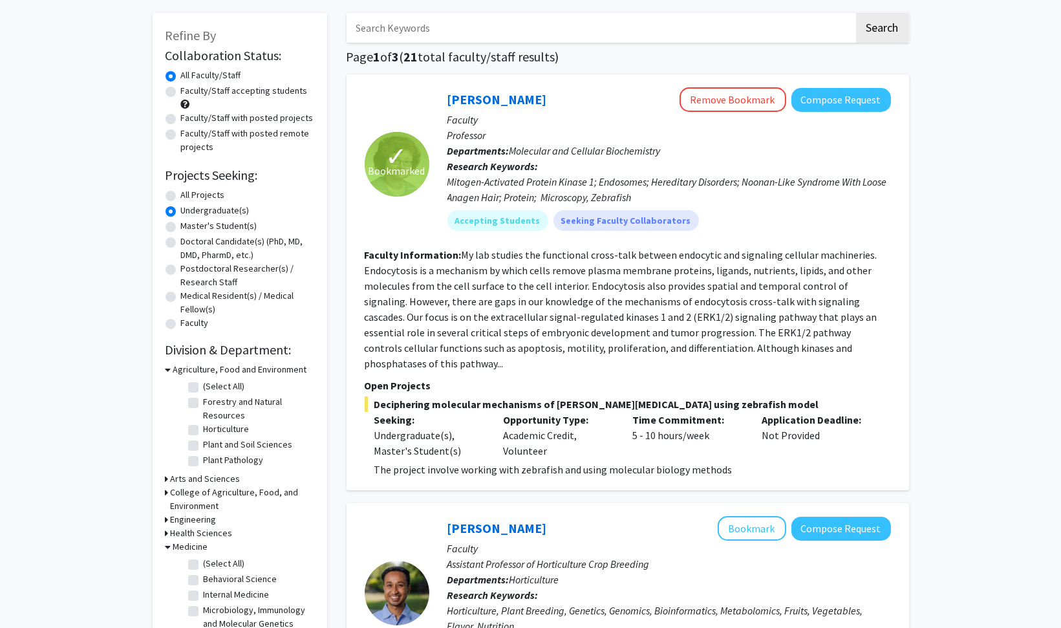 The width and height of the screenshot is (1061, 628). What do you see at coordinates (247, 118) in the screenshot?
I see `label: Faculty/Staff with posted projects` at bounding box center [247, 118].